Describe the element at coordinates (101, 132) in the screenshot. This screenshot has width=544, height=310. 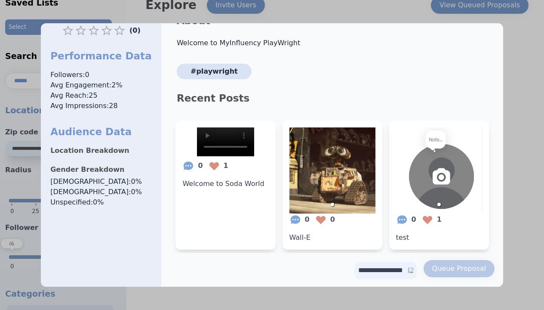
I see `h1: Audience Data` at that location.